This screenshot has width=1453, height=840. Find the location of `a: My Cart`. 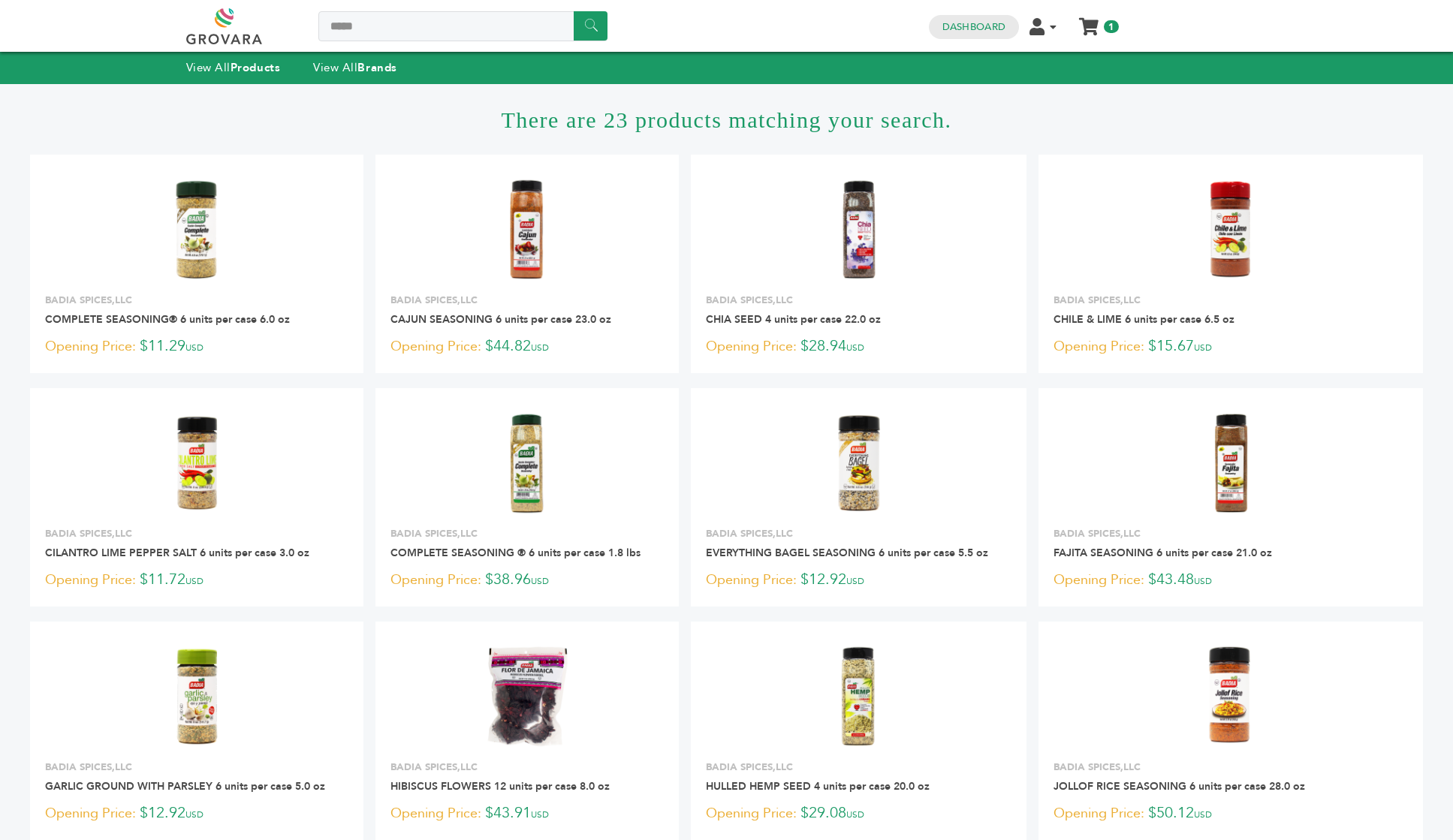

a: My Cart is located at coordinates (1088, 21).